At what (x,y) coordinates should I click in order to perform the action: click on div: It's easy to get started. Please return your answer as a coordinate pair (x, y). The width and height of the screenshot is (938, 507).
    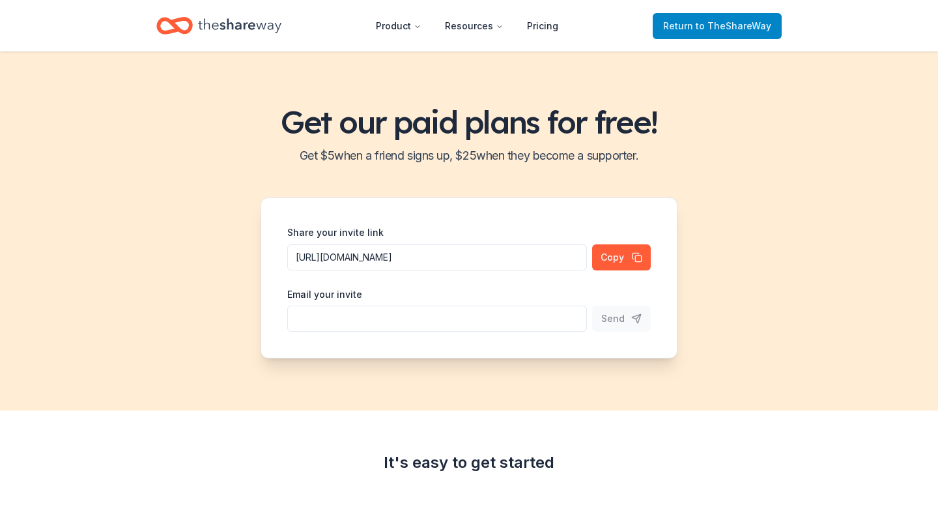
    Looking at the image, I should click on (469, 462).